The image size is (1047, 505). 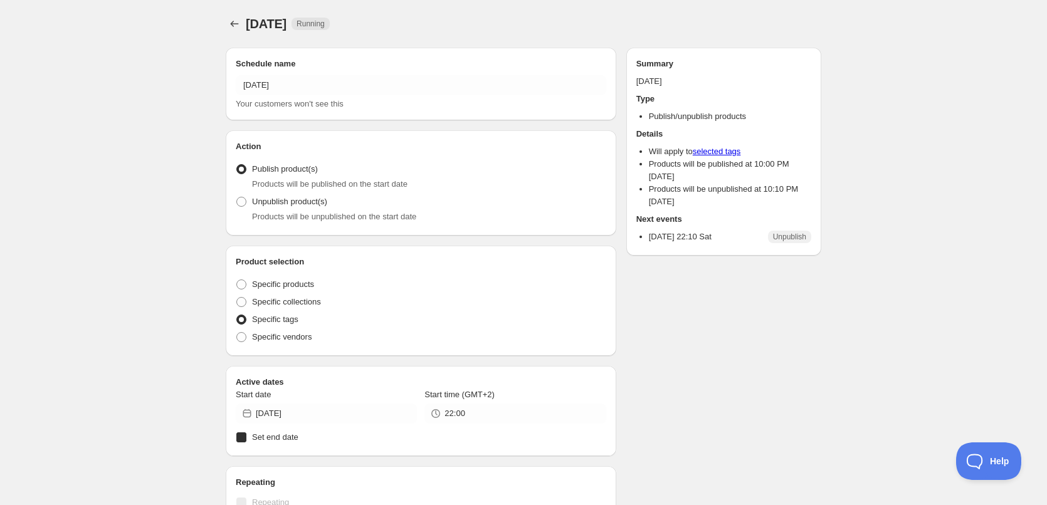 What do you see at coordinates (275, 437) in the screenshot?
I see `span: Set end date` at bounding box center [275, 437].